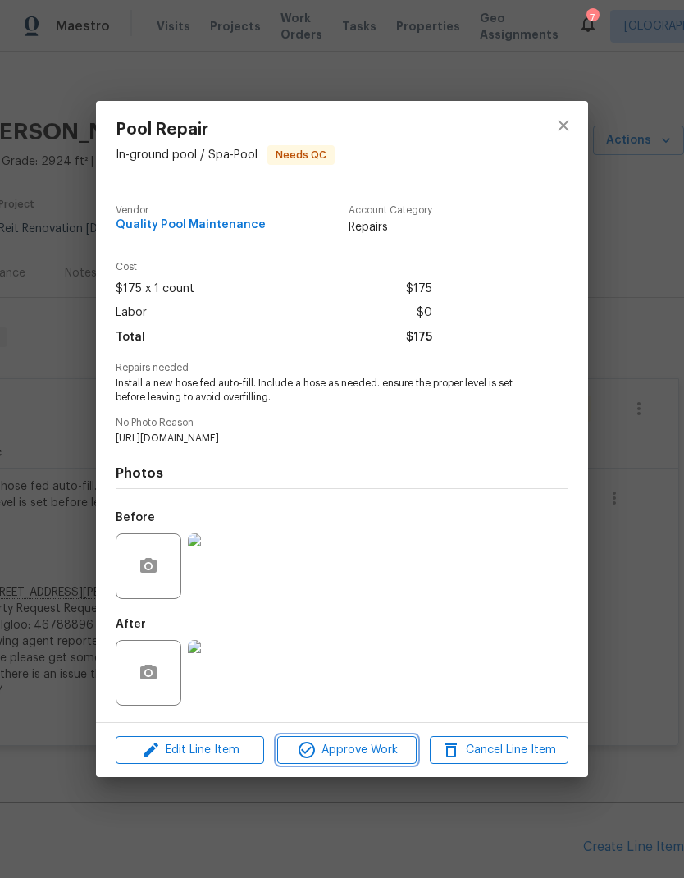  What do you see at coordinates (186, 155) in the screenshot?
I see `span: In-ground pool / Spa - Pool` at bounding box center [186, 155].